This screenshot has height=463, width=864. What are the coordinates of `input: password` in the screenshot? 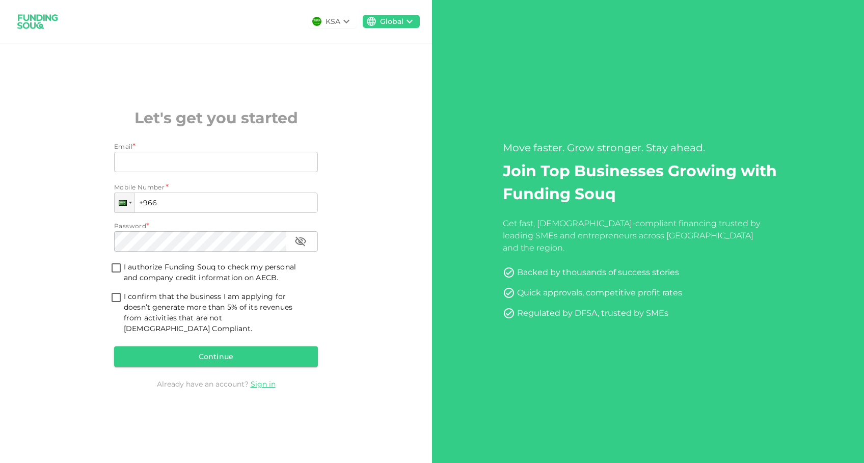 It's located at (200, 241).